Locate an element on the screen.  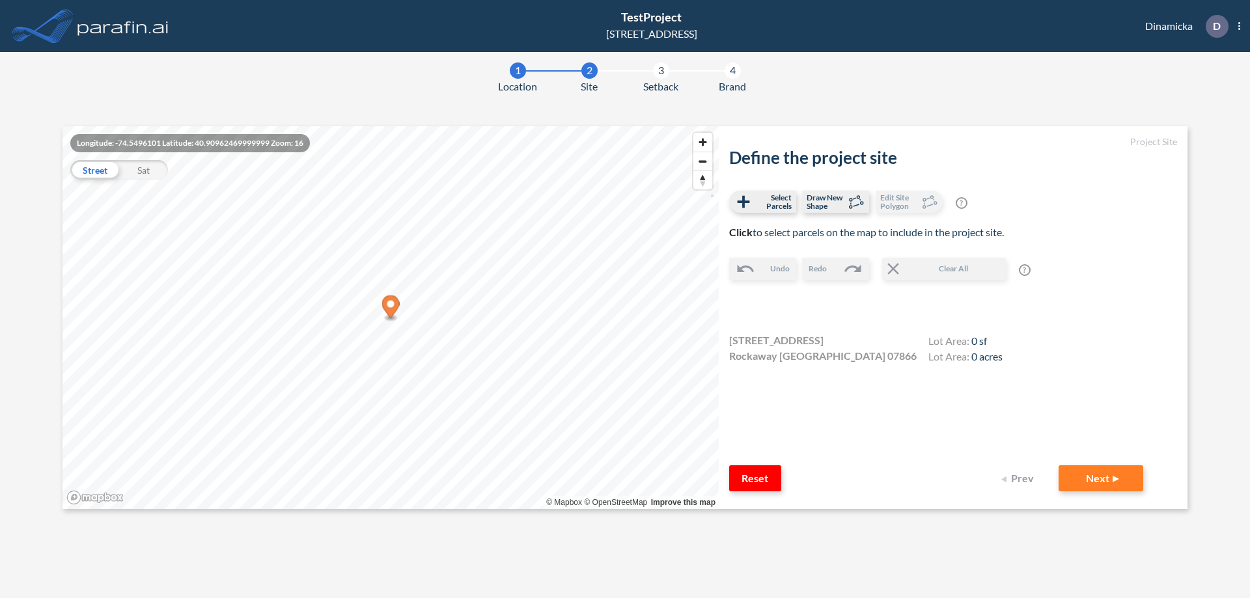
div: 2 is located at coordinates (589, 70).